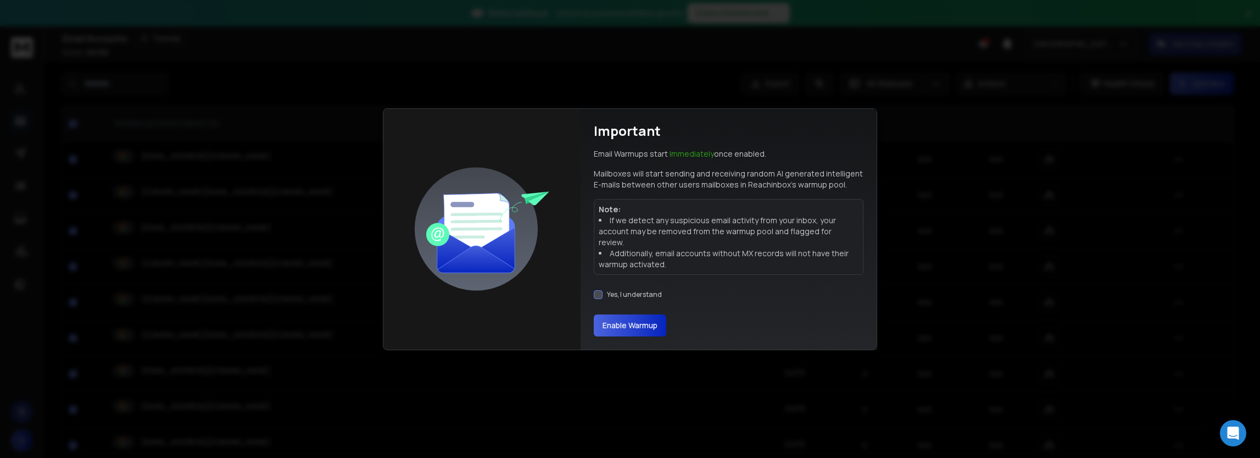 This screenshot has width=1260, height=458. What do you see at coordinates (728, 179) in the screenshot?
I see `p: Mailboxes will start sending and receiving random AI generated intelligent E-mails between other ...` at bounding box center [728, 179].